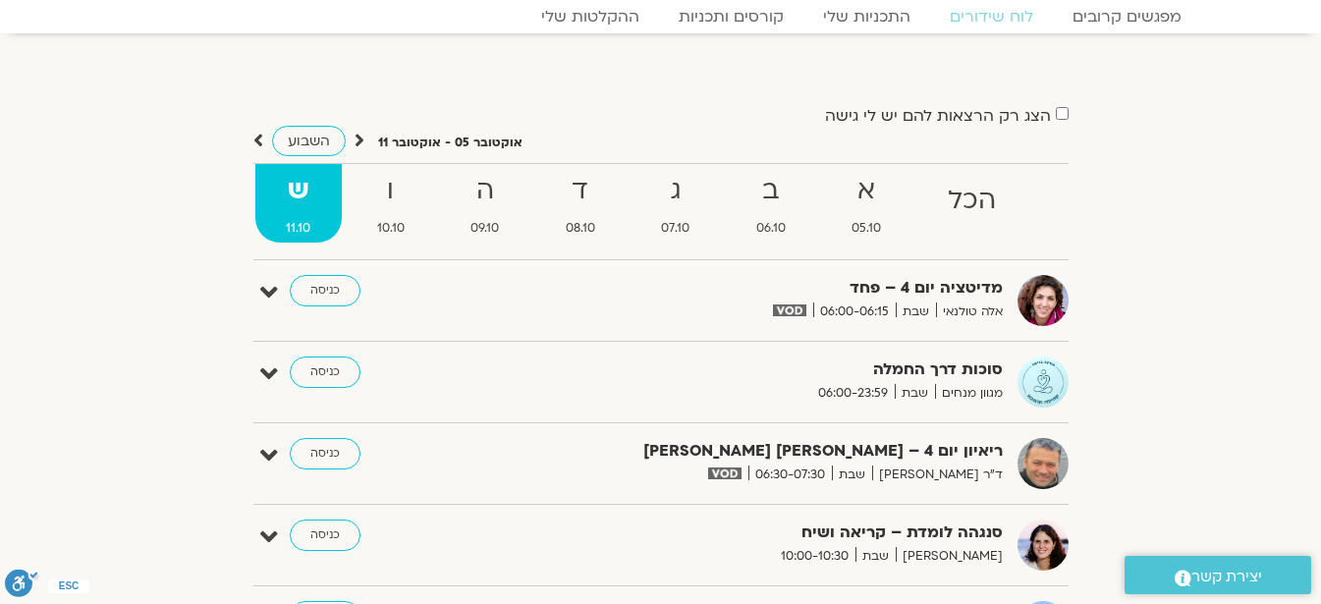 This screenshot has width=1321, height=604. I want to click on span: יצירת קשר, so click(1227, 577).